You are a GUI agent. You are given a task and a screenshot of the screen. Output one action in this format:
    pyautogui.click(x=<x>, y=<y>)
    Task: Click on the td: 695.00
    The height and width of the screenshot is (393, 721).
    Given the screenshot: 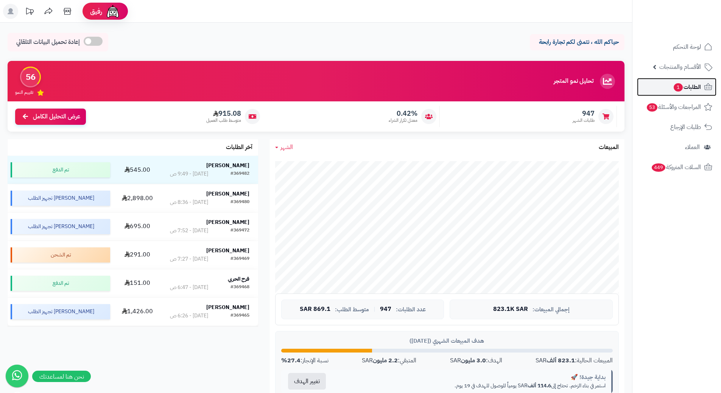 What is the action you would take?
    pyautogui.click(x=137, y=227)
    